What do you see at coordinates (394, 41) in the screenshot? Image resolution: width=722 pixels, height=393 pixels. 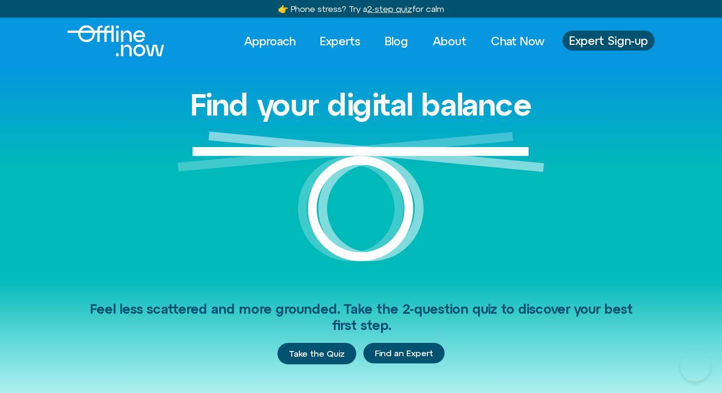 I see `nav: Menu` at bounding box center [394, 41].